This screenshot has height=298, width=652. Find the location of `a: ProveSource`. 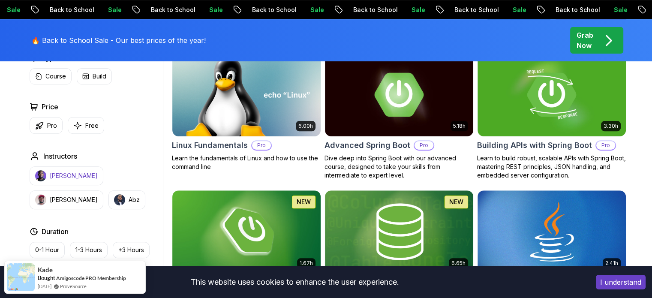

a: ProveSource is located at coordinates (73, 286).